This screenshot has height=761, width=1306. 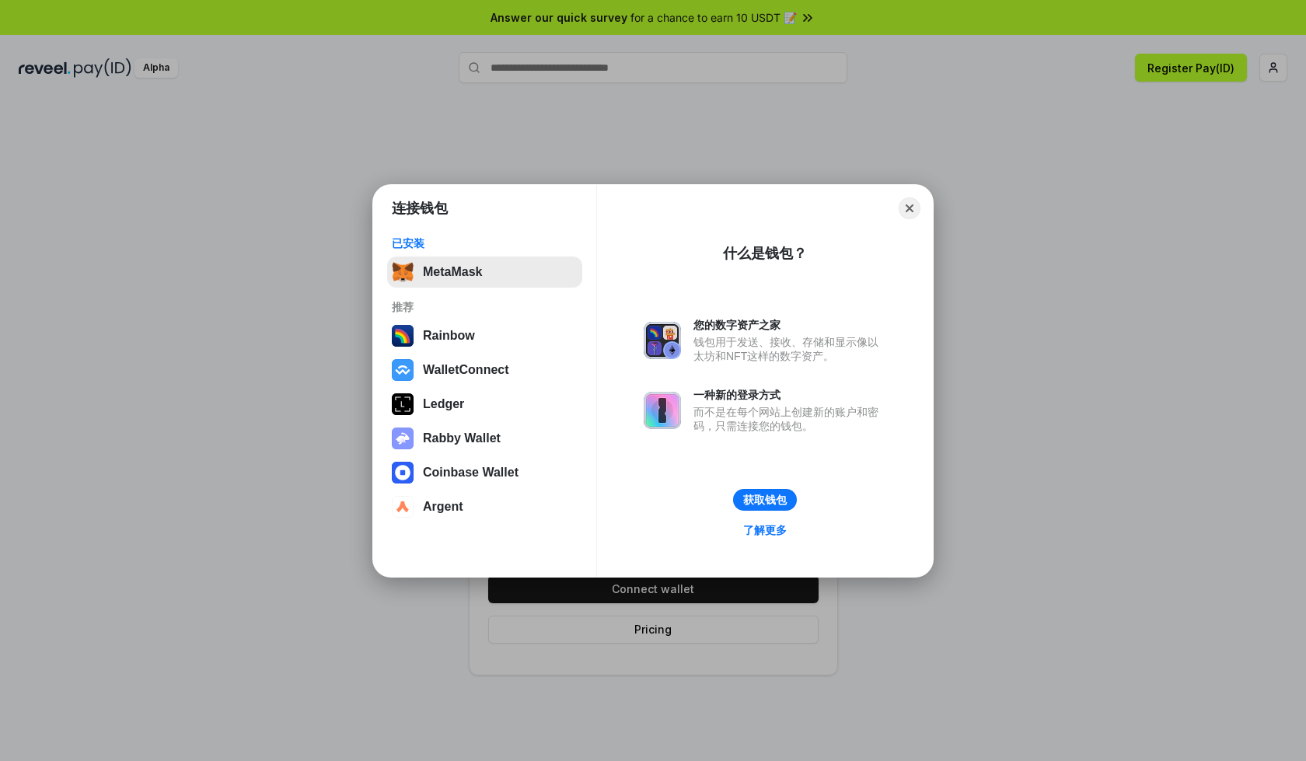 I want to click on div: WalletConnect, so click(x=466, y=370).